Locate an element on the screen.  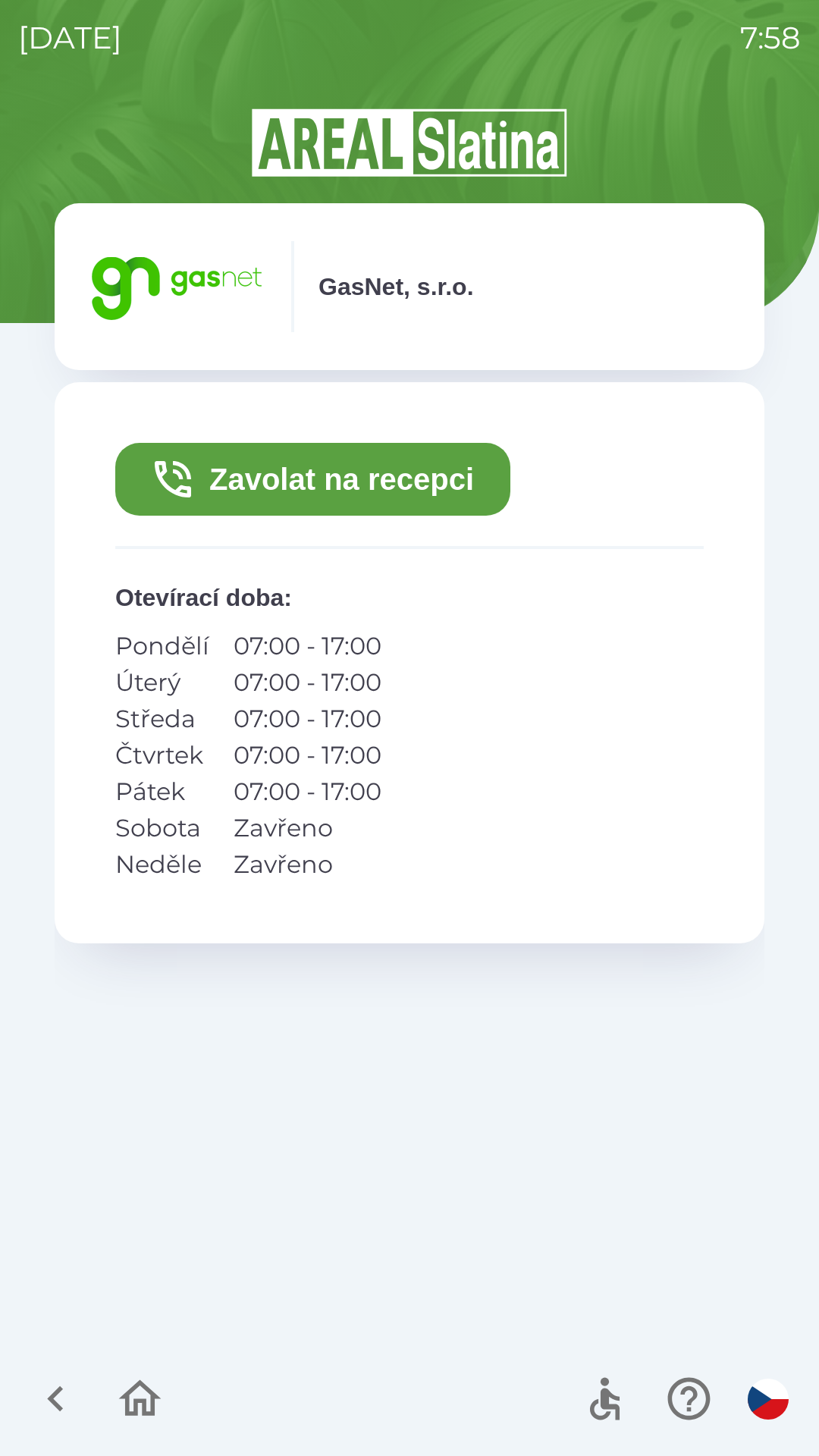
img: 95bd5263-4d84-4234-8c68-46e365c669f1.png is located at coordinates (176, 287).